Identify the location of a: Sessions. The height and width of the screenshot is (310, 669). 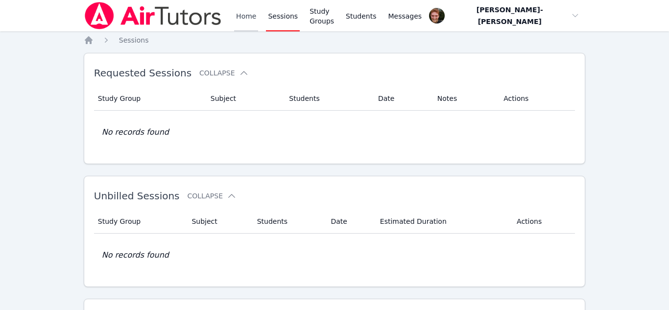
(134, 40).